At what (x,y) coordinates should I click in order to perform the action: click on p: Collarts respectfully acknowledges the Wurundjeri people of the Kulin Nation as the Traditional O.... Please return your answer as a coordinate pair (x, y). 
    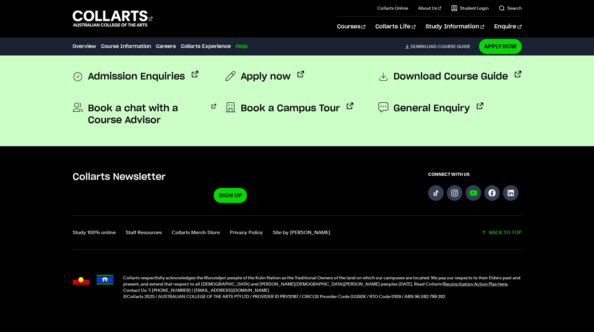
    Looking at the image, I should click on (322, 281).